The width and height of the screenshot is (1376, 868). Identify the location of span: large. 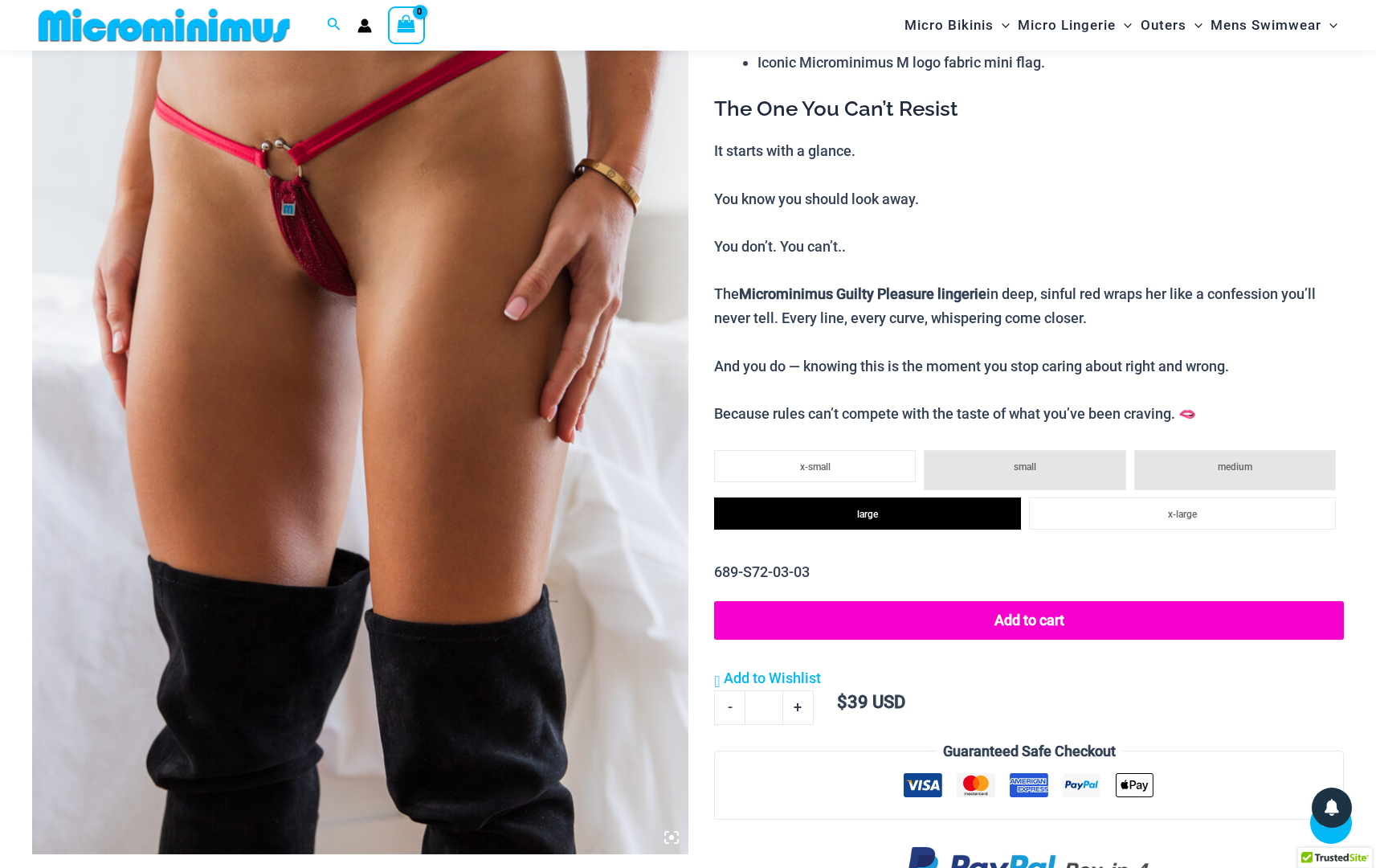
(868, 514).